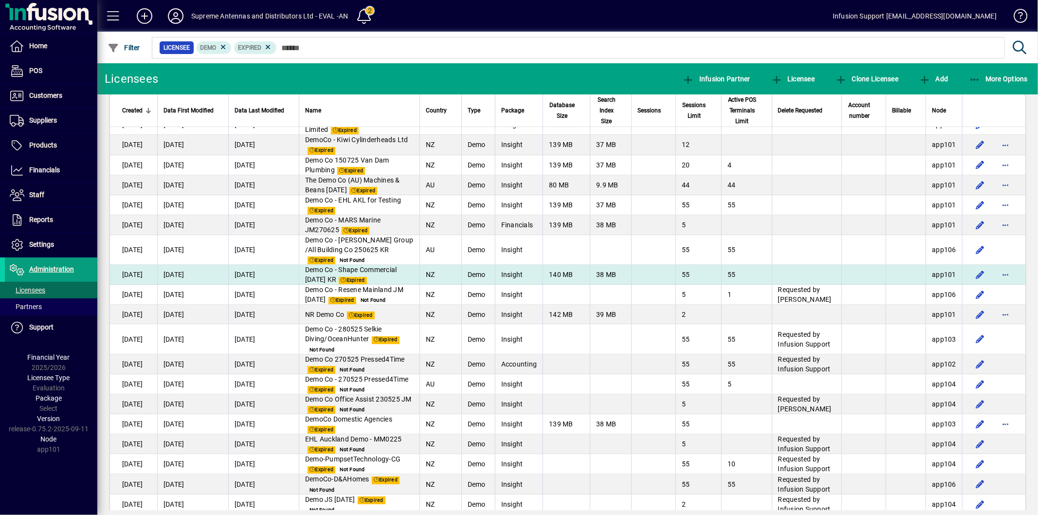 Image resolution: width=1038 pixels, height=515 pixels. What do you see at coordinates (325, 314) in the screenshot?
I see `span: NR Demo Co` at bounding box center [325, 314].